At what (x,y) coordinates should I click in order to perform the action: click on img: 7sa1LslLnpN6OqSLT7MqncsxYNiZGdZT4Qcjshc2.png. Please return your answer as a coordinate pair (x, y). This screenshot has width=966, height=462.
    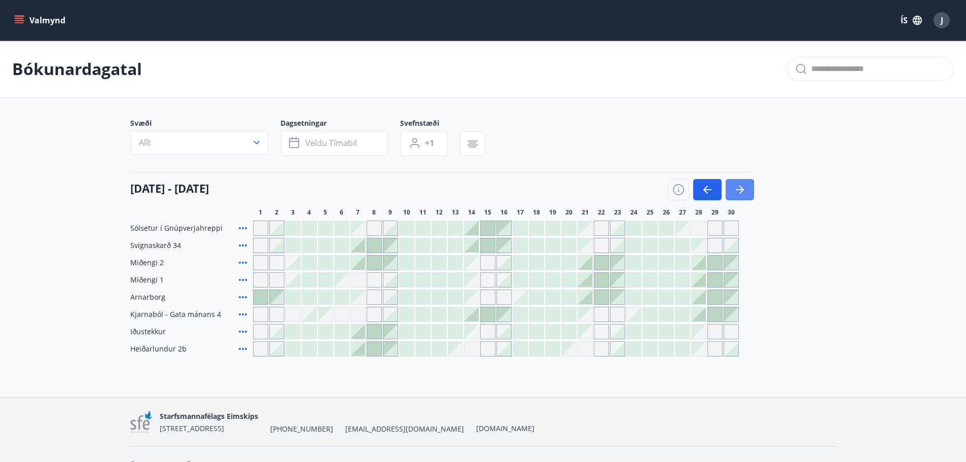
    Looking at the image, I should click on (141, 422).